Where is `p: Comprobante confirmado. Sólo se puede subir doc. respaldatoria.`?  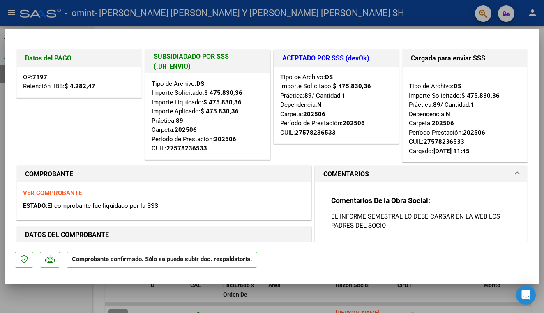
p: Comprobante confirmado. Sólo se puede subir doc. respaldatoria. is located at coordinates (162, 260).